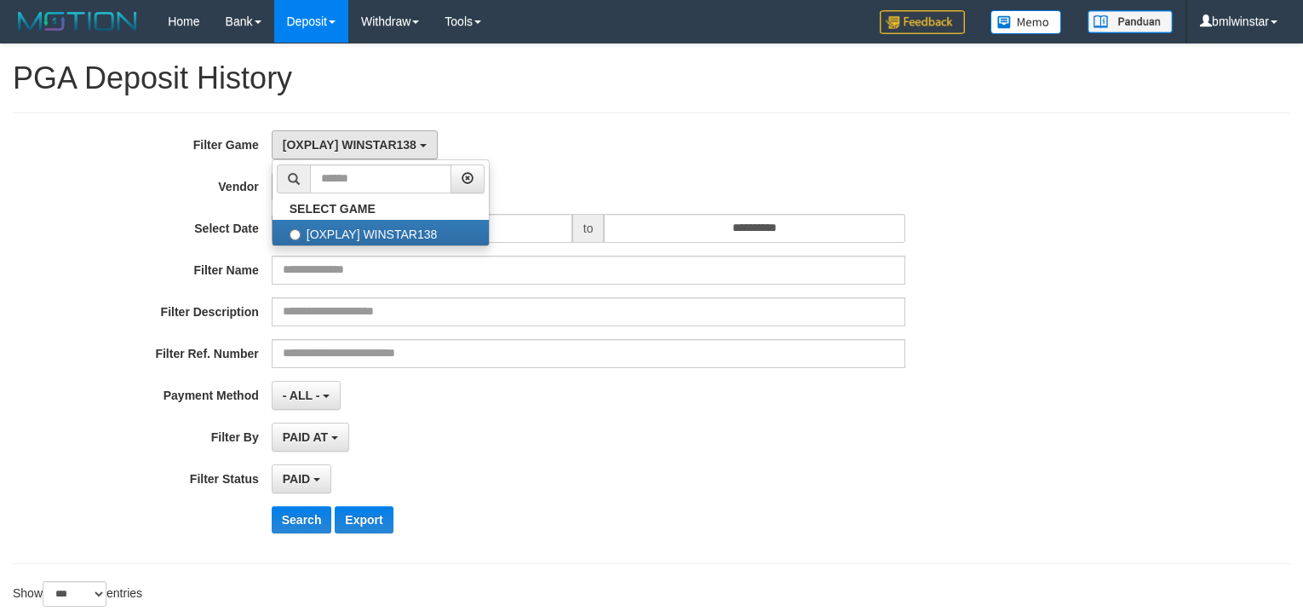 The height and width of the screenshot is (611, 1303). Describe the element at coordinates (310, 437) in the screenshot. I see `button: PAID AT` at that location.